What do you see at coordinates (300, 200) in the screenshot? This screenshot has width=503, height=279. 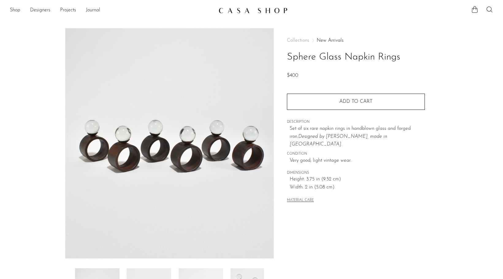 I see `button: MATERIAL CARE` at bounding box center [300, 200].